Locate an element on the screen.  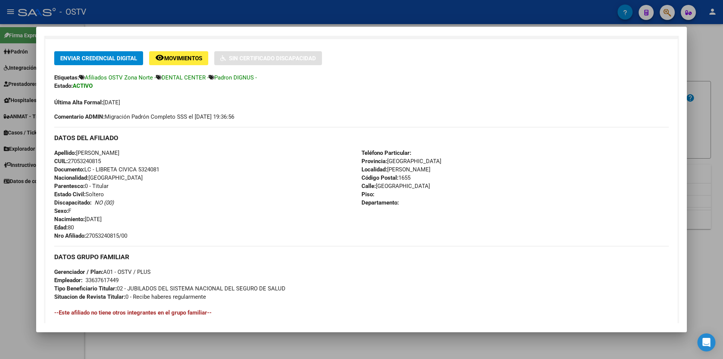
strong: Situacion de Revista Titular: is located at coordinates (90, 297).